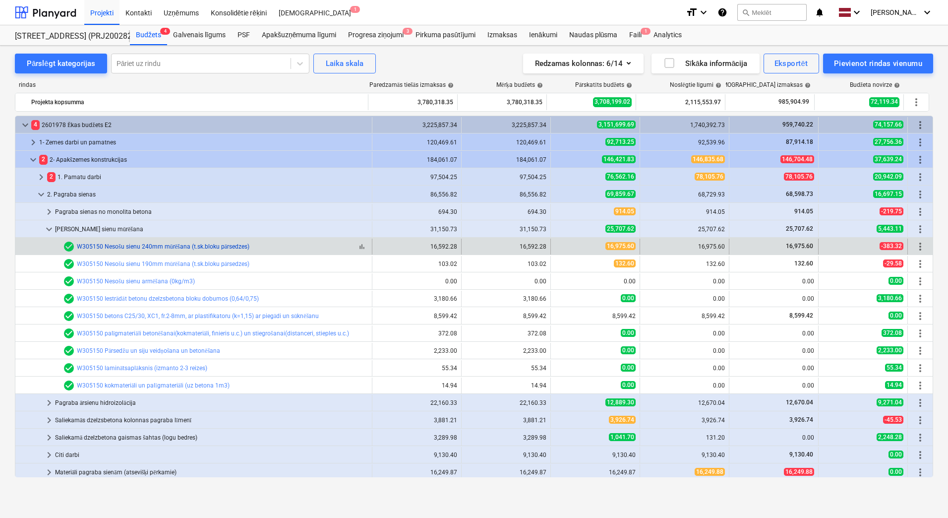 Image resolution: width=948 pixels, height=518 pixels. I want to click on div: 55.34, so click(506, 368).